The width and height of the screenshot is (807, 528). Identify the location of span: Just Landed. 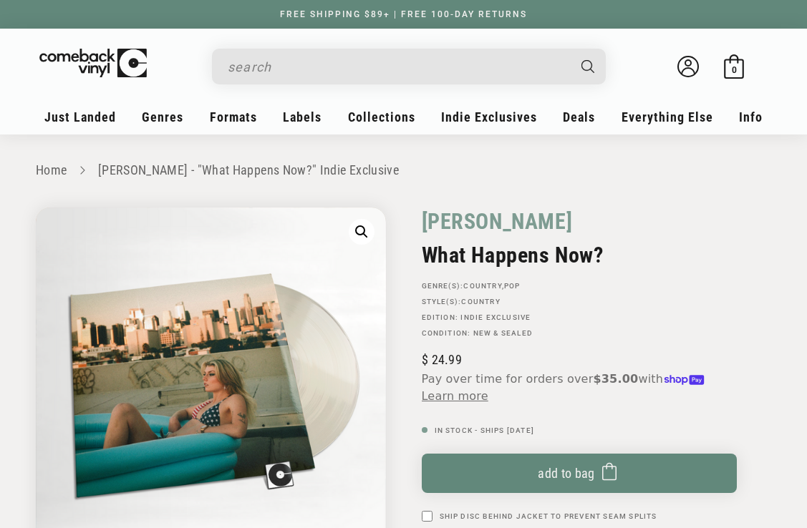
(80, 117).